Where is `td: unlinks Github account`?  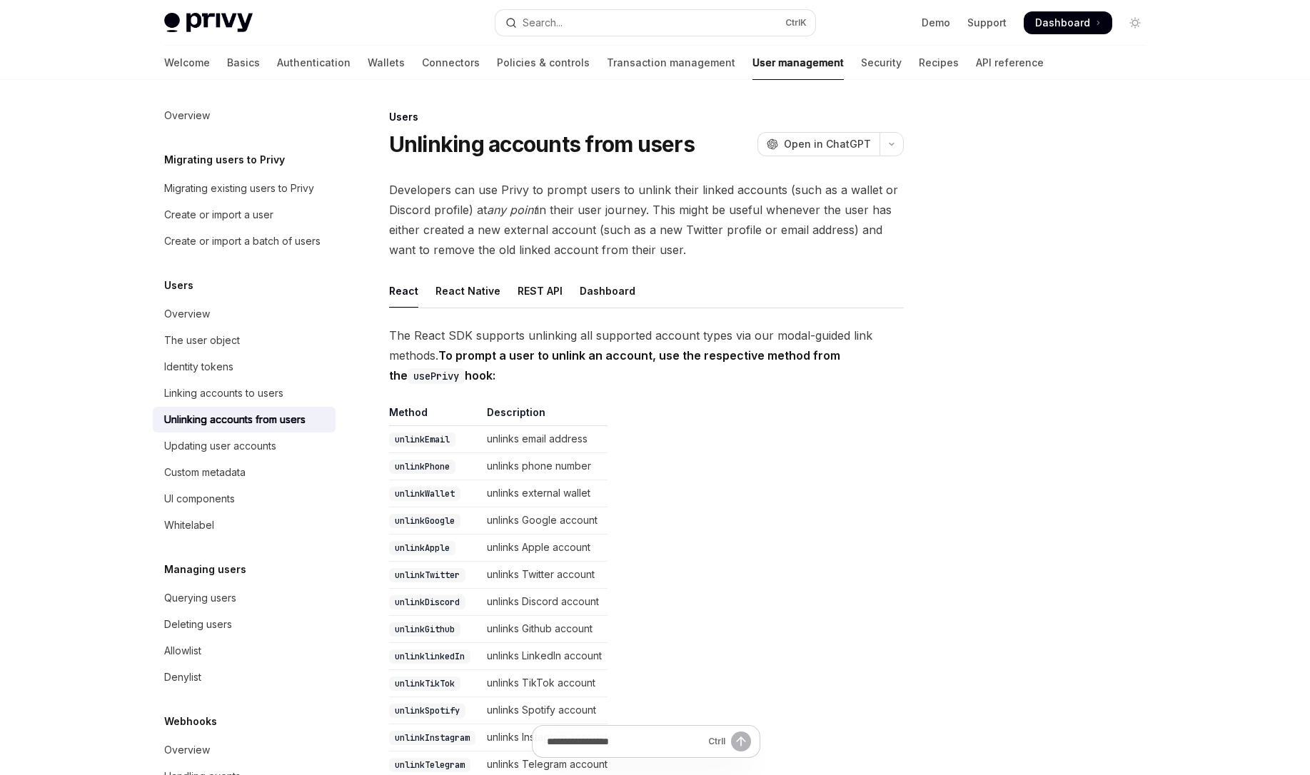
td: unlinks Github account is located at coordinates (544, 630).